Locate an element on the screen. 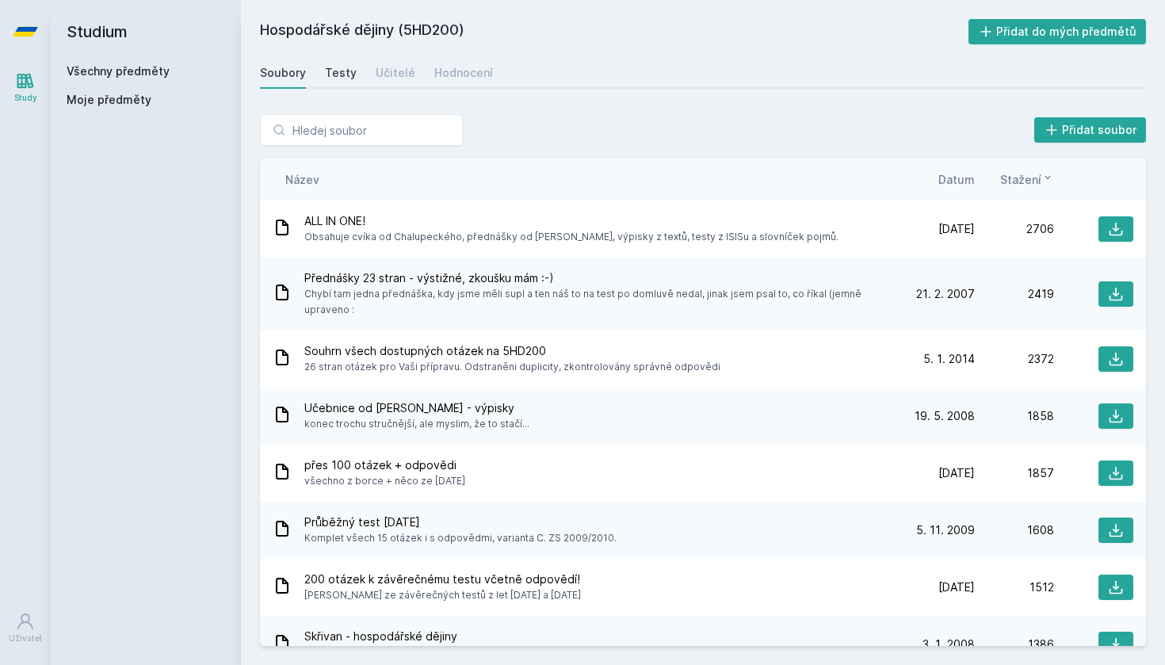 This screenshot has width=1165, height=665. a: Učitelé is located at coordinates (395, 73).